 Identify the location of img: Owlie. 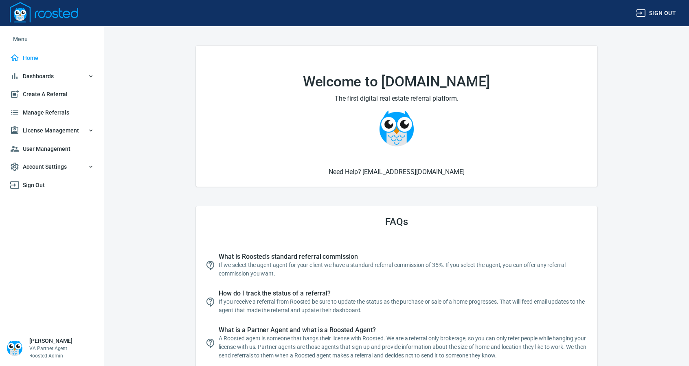
(397, 128).